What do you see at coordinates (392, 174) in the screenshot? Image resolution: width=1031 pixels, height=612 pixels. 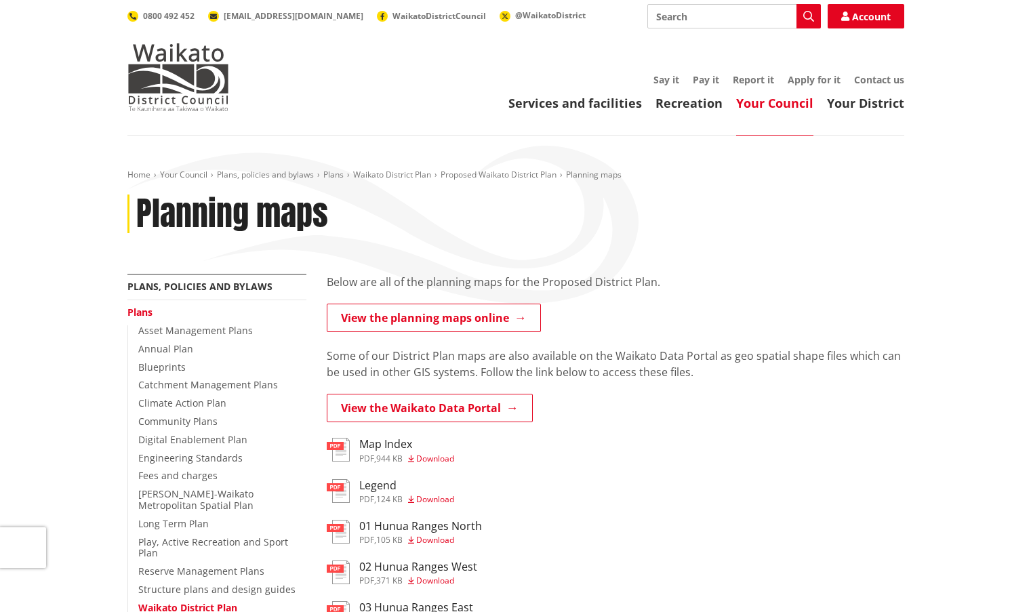 I see `a: Waikato District Plan` at bounding box center [392, 174].